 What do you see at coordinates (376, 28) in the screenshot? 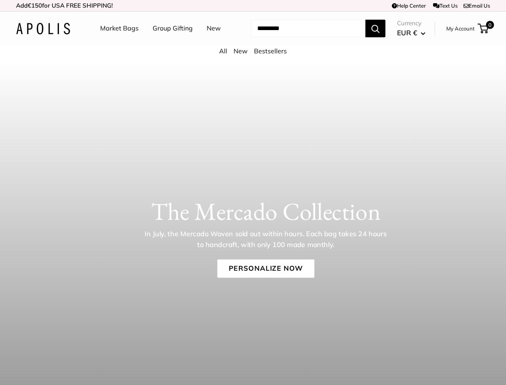
I see `button: Search` at bounding box center [376, 28].